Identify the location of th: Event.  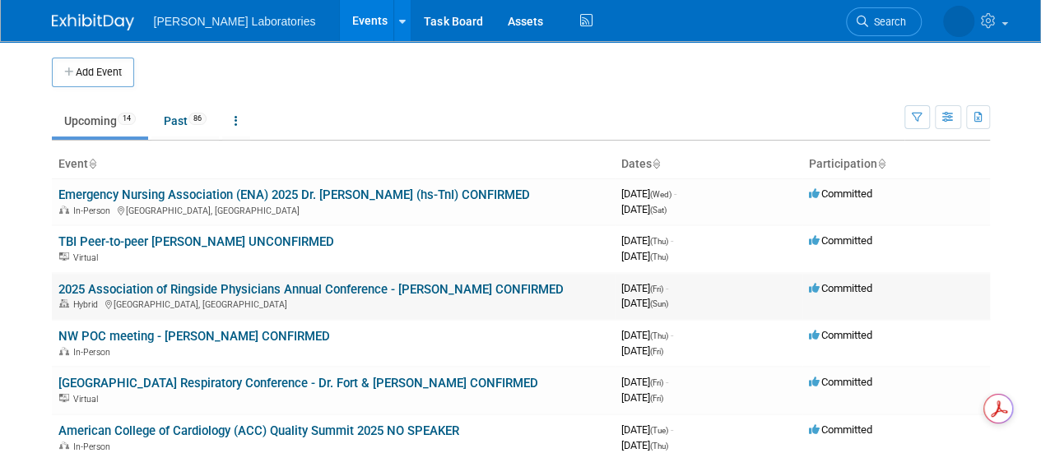
(333, 165).